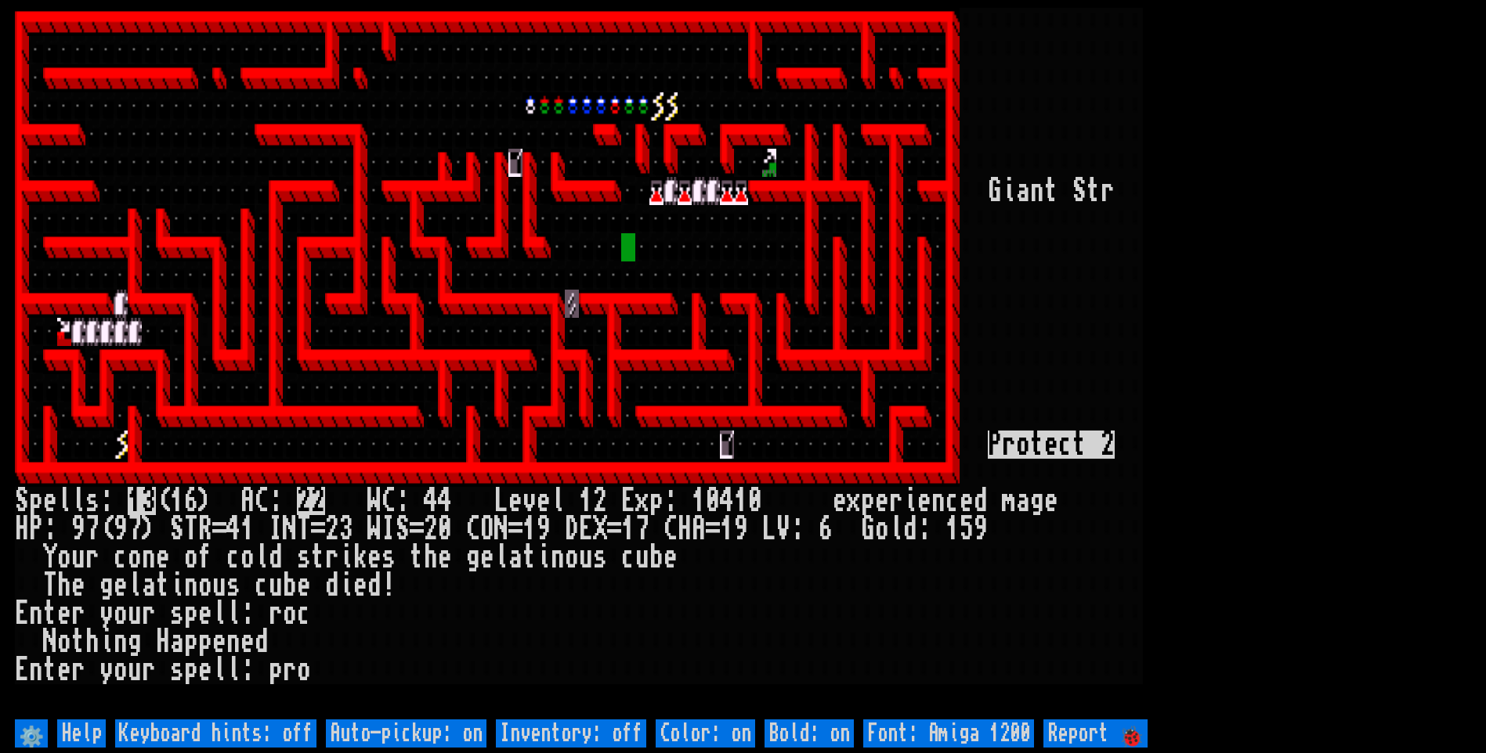 The height and width of the screenshot is (753, 1486). I want to click on mark: 3, so click(149, 501).